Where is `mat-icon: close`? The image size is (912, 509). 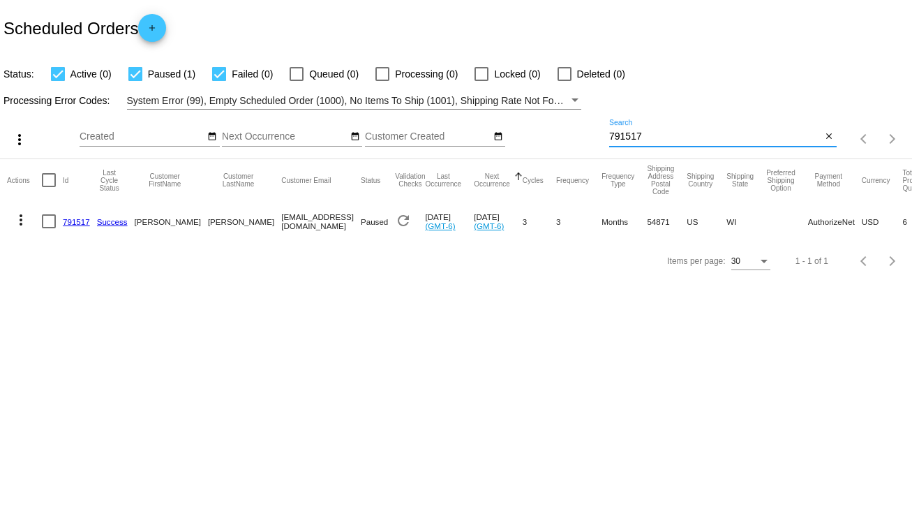
mat-icon: close is located at coordinates (829, 137).